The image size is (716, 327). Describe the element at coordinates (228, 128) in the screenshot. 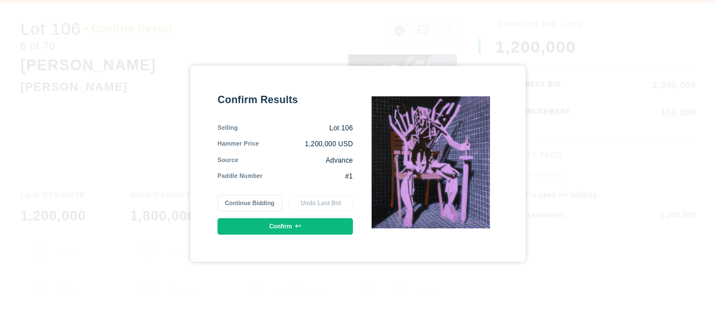

I see `div: Selling` at that location.